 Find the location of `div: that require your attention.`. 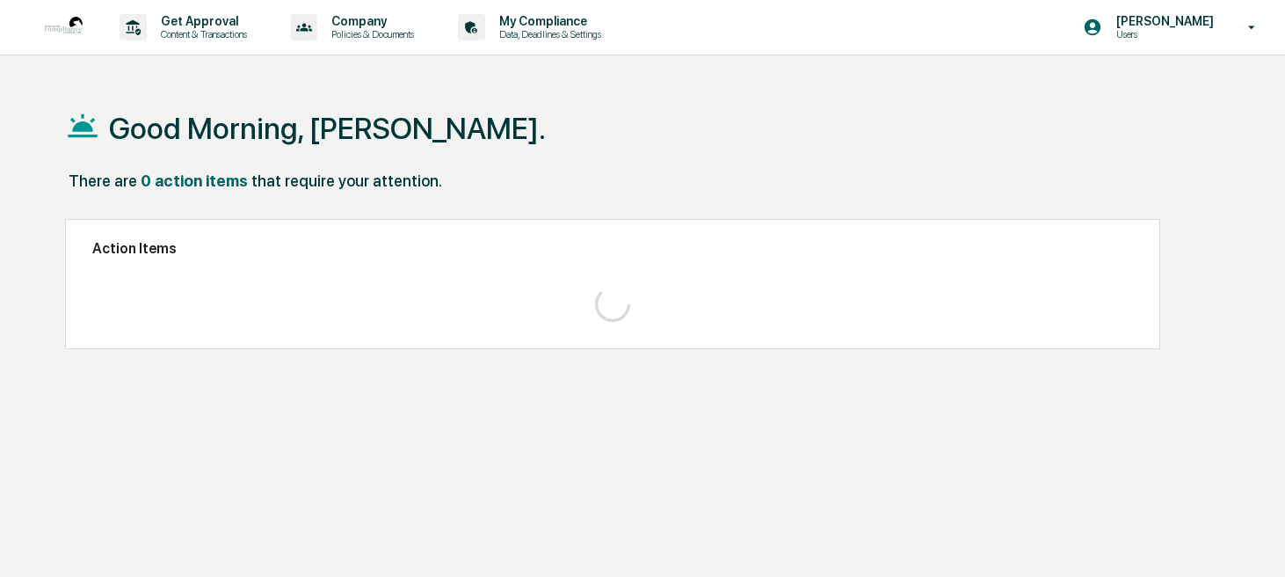

div: that require your attention. is located at coordinates (346, 180).